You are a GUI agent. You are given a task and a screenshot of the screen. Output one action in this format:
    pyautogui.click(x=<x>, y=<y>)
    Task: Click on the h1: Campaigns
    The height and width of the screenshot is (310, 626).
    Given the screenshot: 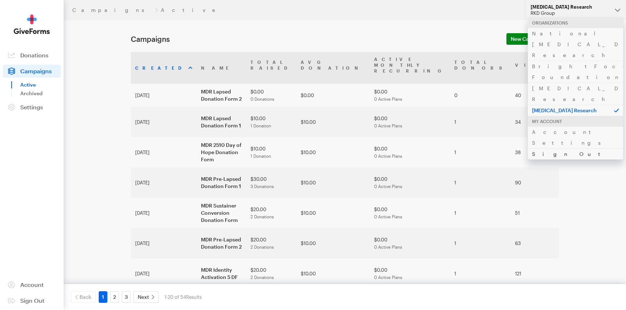 What is the action you would take?
    pyautogui.click(x=314, y=39)
    